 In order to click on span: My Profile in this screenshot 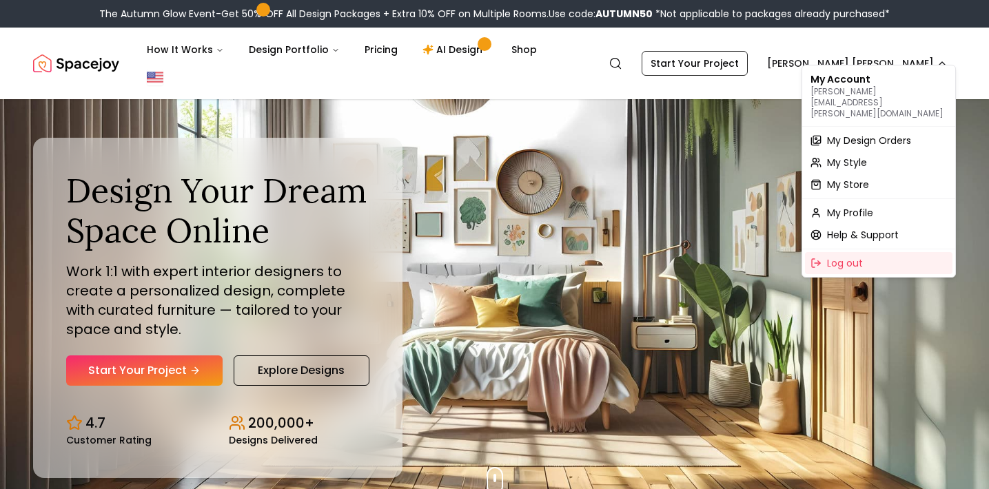, I will do `click(850, 213)`.